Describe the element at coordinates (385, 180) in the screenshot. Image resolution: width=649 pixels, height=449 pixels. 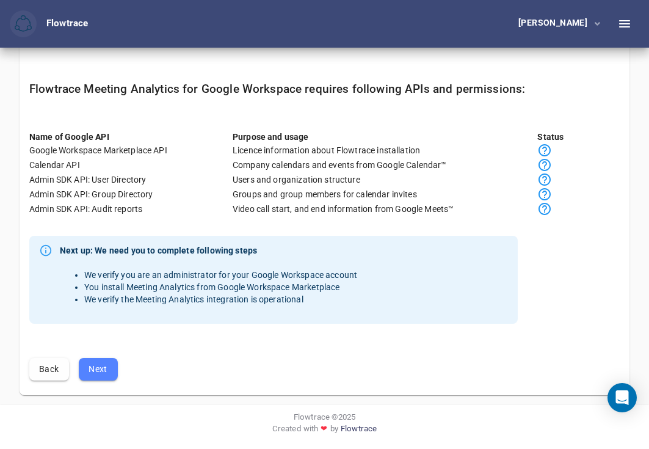
I see `div: Users and organization structure` at that location.